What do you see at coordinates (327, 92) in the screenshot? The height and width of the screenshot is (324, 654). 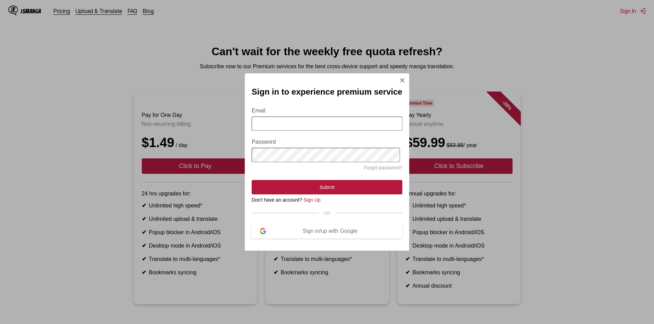 I see `h2: Sign in to experience premium service` at bounding box center [327, 92].